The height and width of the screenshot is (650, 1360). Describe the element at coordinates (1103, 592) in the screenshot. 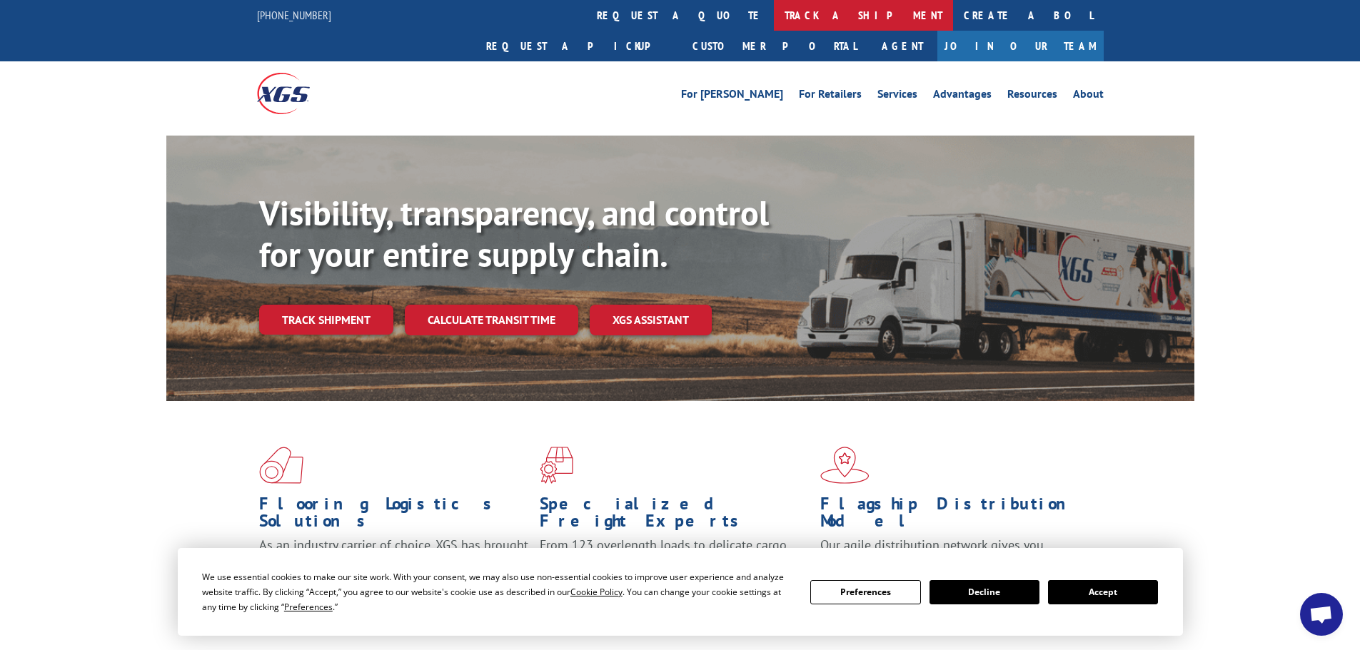

I see `button: Accept` at that location.